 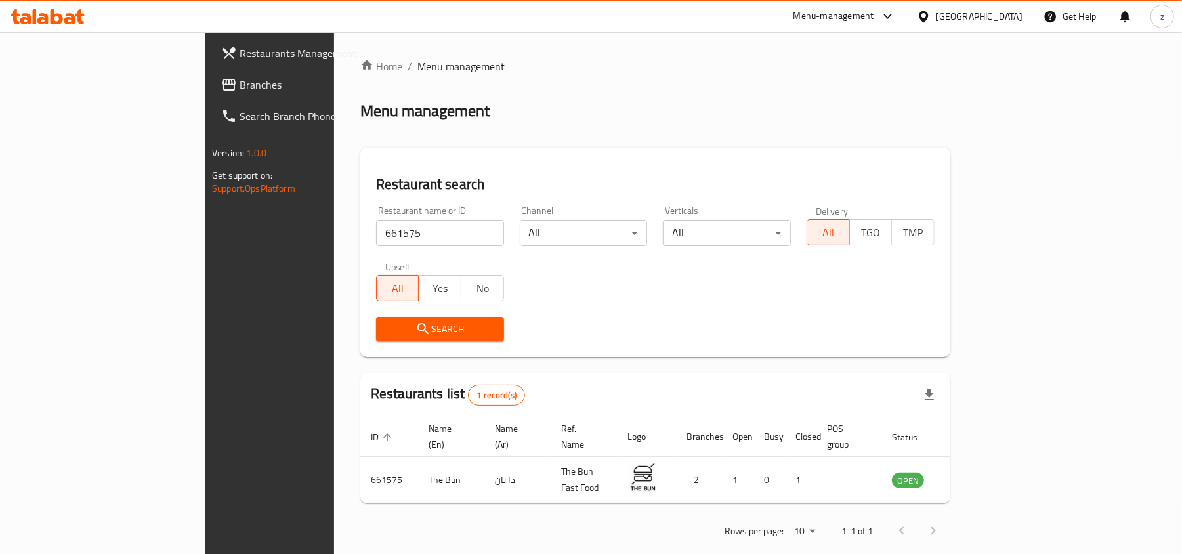 What do you see at coordinates (699, 480) in the screenshot?
I see `td: 2` at bounding box center [699, 480].